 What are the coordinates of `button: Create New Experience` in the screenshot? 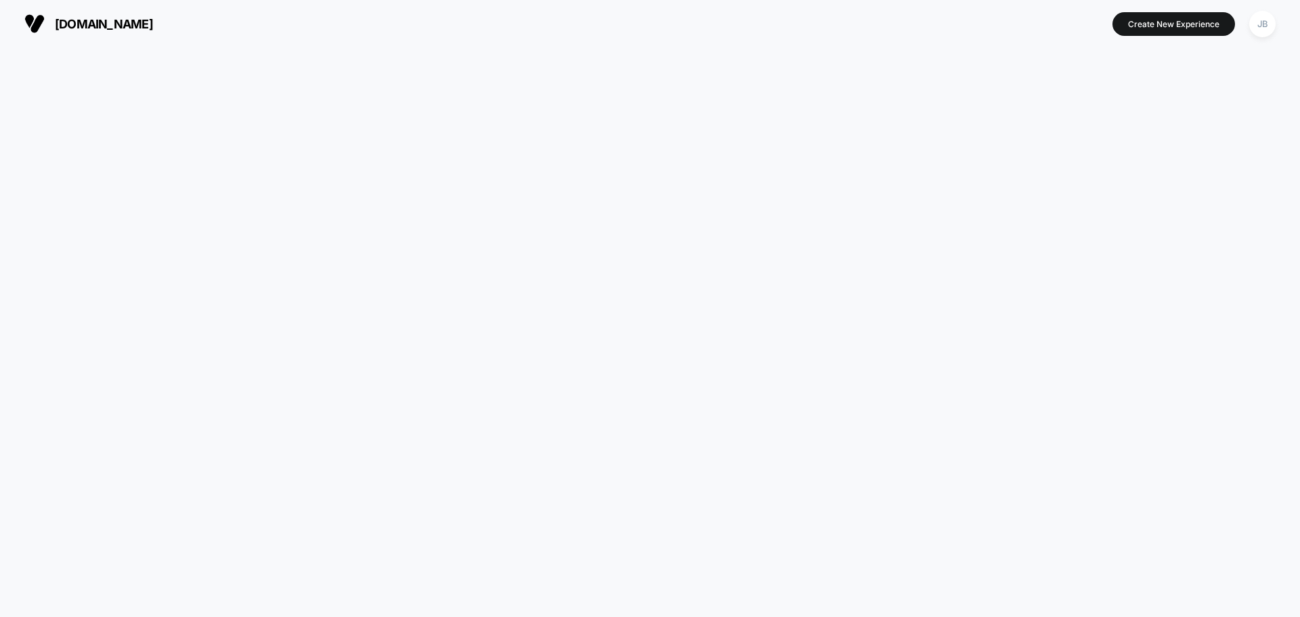 It's located at (1173, 24).